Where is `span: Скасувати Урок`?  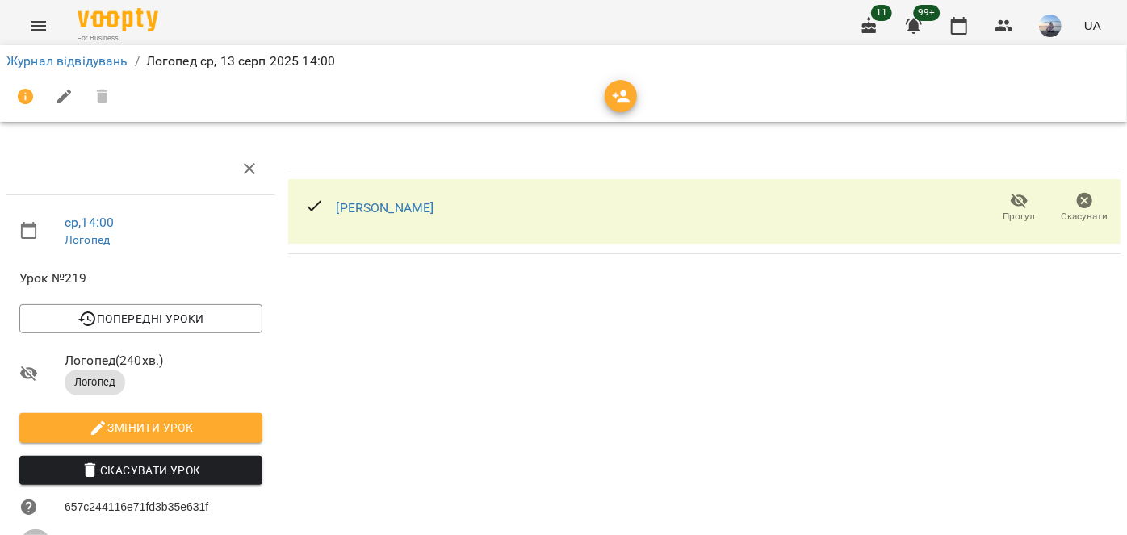 span: Скасувати Урок is located at coordinates (140, 471).